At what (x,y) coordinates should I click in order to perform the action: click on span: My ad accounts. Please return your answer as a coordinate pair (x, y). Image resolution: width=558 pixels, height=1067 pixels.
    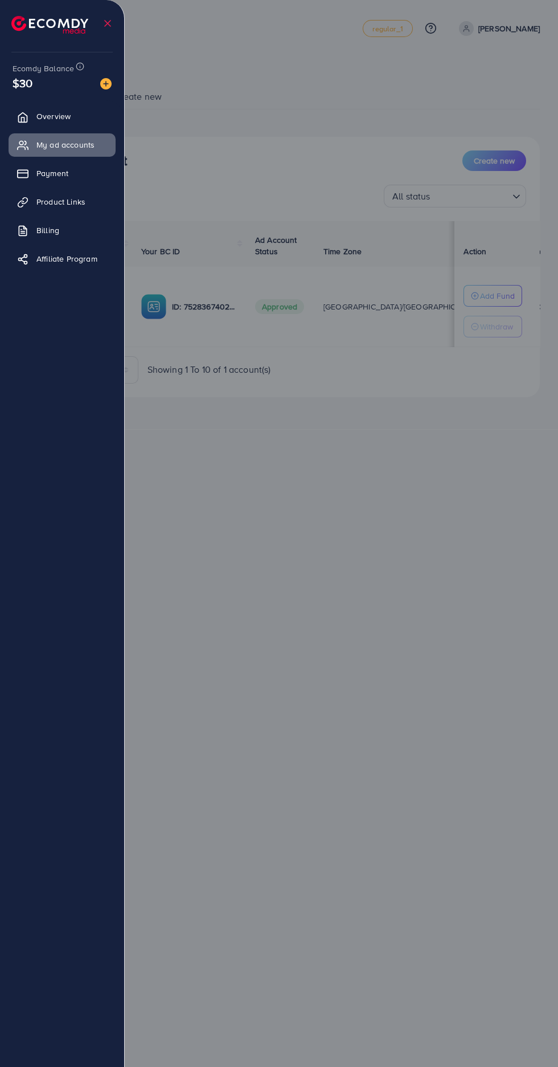
    Looking at the image, I should click on (66, 145).